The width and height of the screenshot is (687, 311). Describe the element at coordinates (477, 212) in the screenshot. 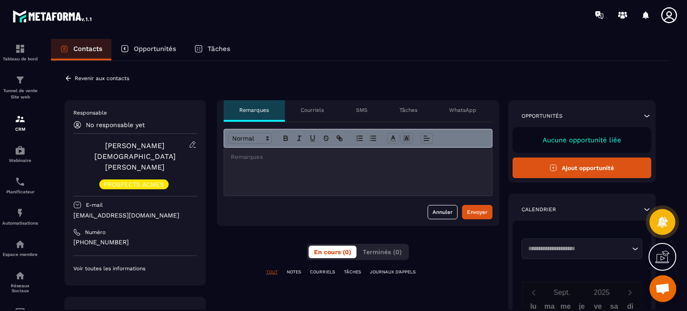

I see `button: Envoyer` at that location.